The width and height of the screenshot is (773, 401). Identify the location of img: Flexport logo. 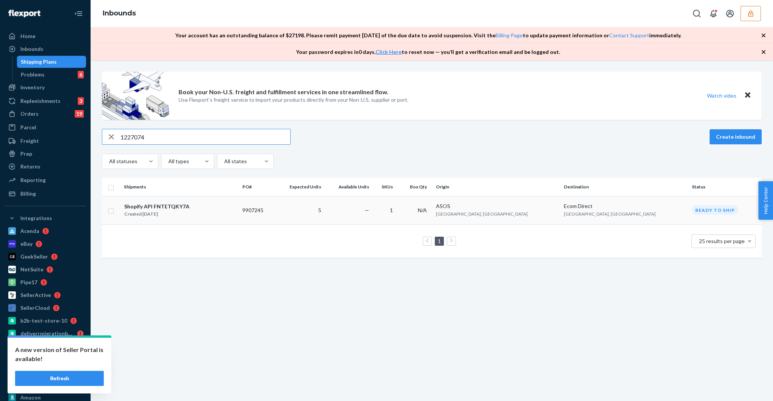
(24, 14).